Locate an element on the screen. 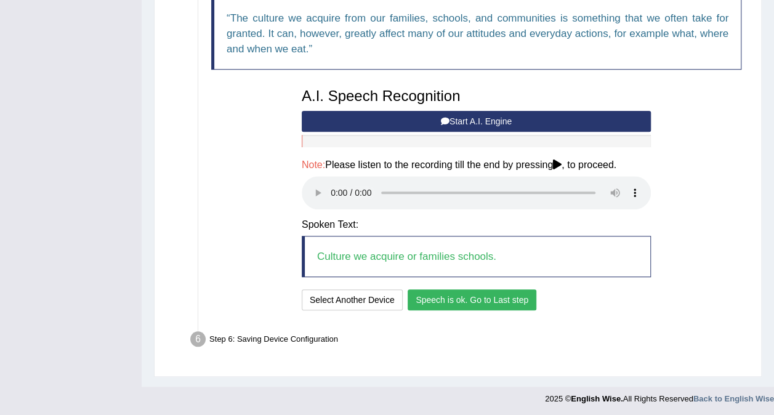 The image size is (774, 415). strong: Back to English Wise is located at coordinates (733, 398).